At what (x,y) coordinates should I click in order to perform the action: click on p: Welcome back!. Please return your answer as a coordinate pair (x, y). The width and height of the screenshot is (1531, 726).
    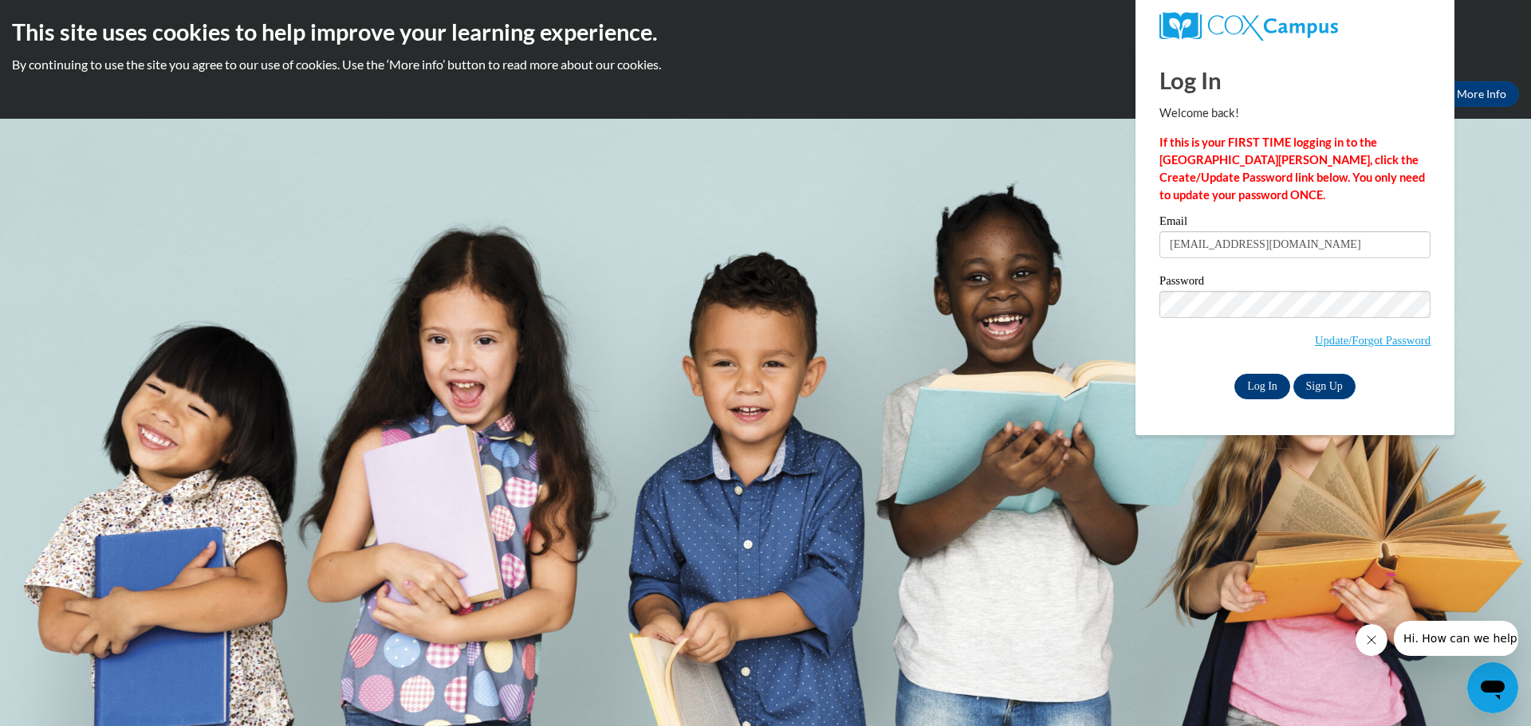
    Looking at the image, I should click on (1295, 113).